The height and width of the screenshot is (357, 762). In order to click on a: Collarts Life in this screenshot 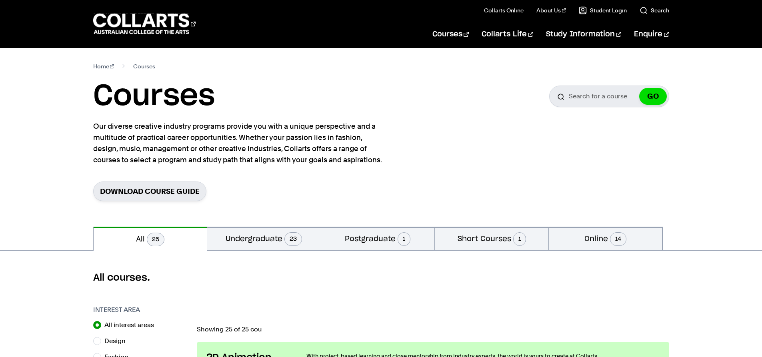, I will do `click(508, 34)`.